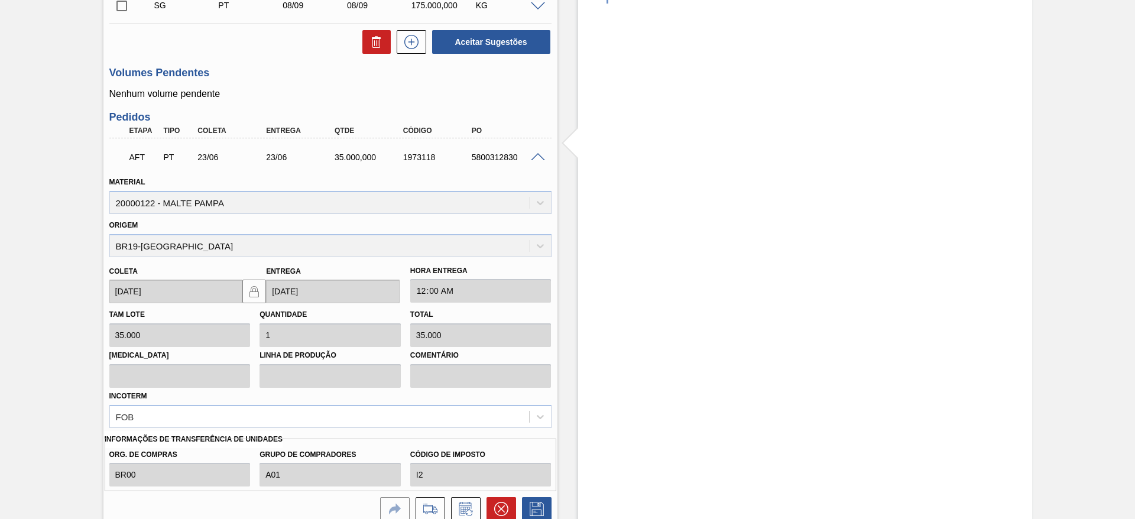 Image resolution: width=1135 pixels, height=519 pixels. I want to click on label: Quantidade, so click(283, 314).